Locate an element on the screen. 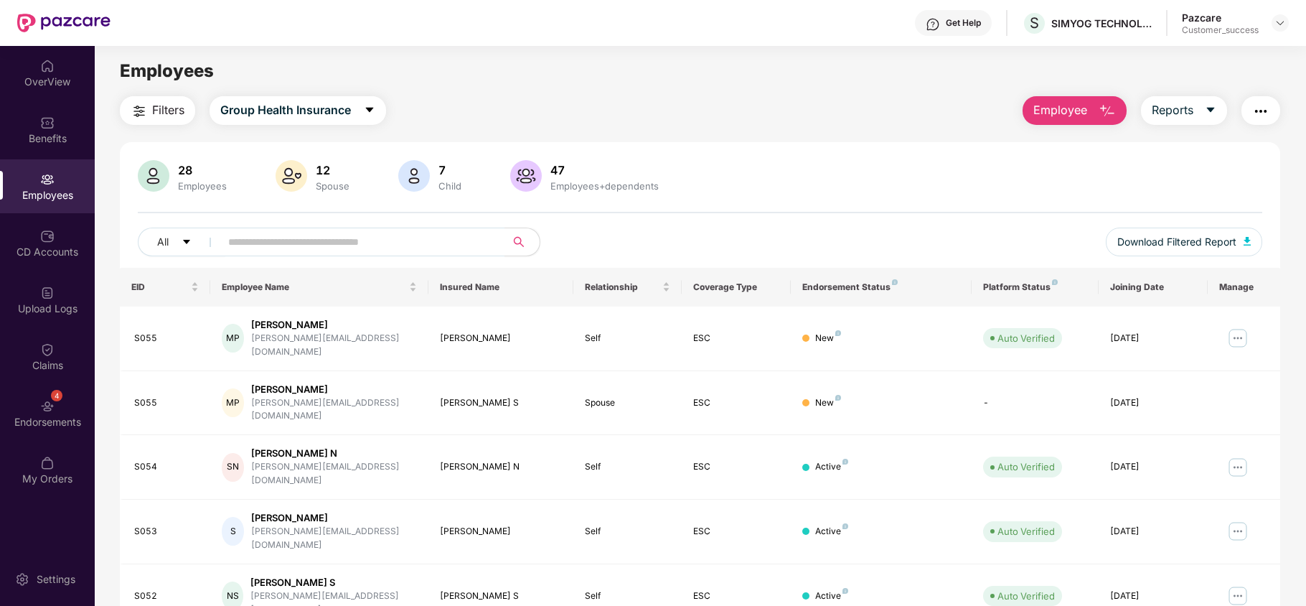 The height and width of the screenshot is (606, 1306). span: S is located at coordinates (1034, 23).